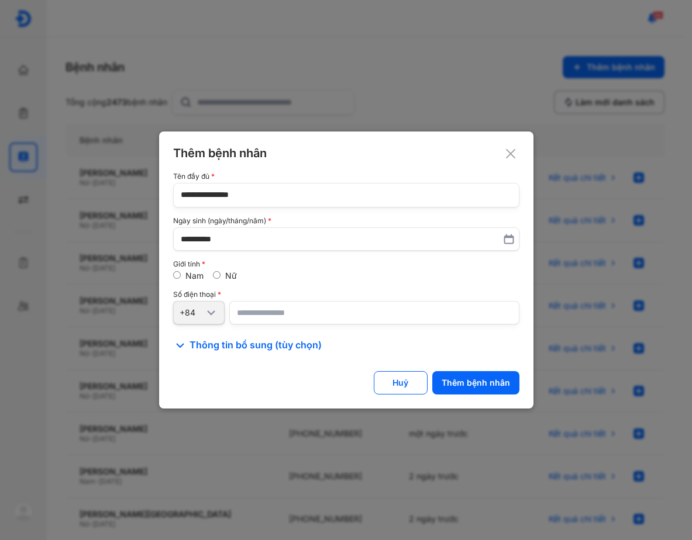  I want to click on div: Ngày sinh (ngày/tháng/năm), so click(346, 221).